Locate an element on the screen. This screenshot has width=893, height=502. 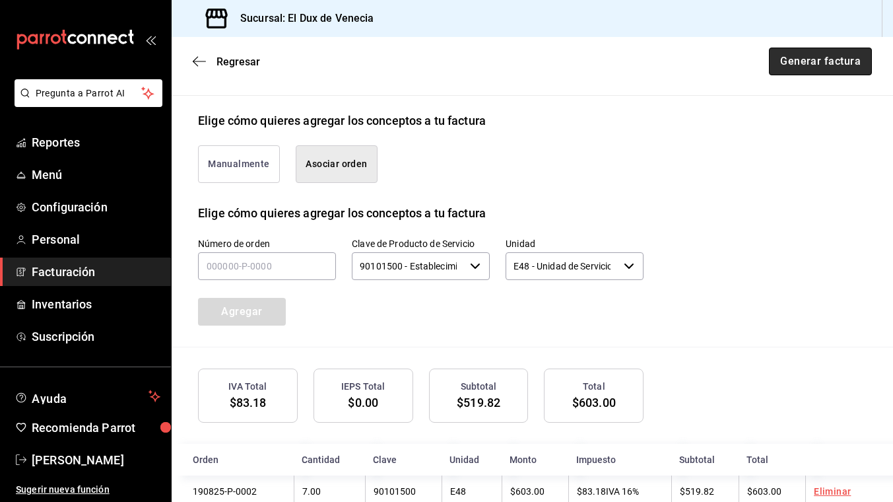
th: Subtotal is located at coordinates (705, 459).